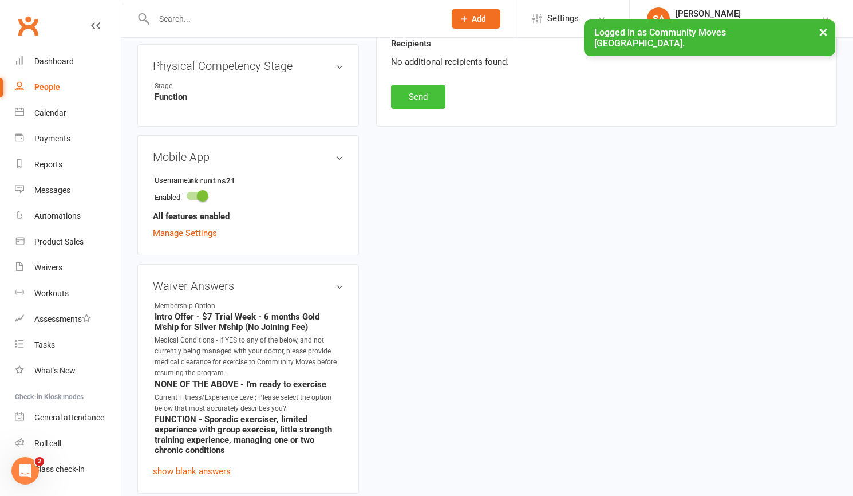  I want to click on a: Product Sales, so click(68, 242).